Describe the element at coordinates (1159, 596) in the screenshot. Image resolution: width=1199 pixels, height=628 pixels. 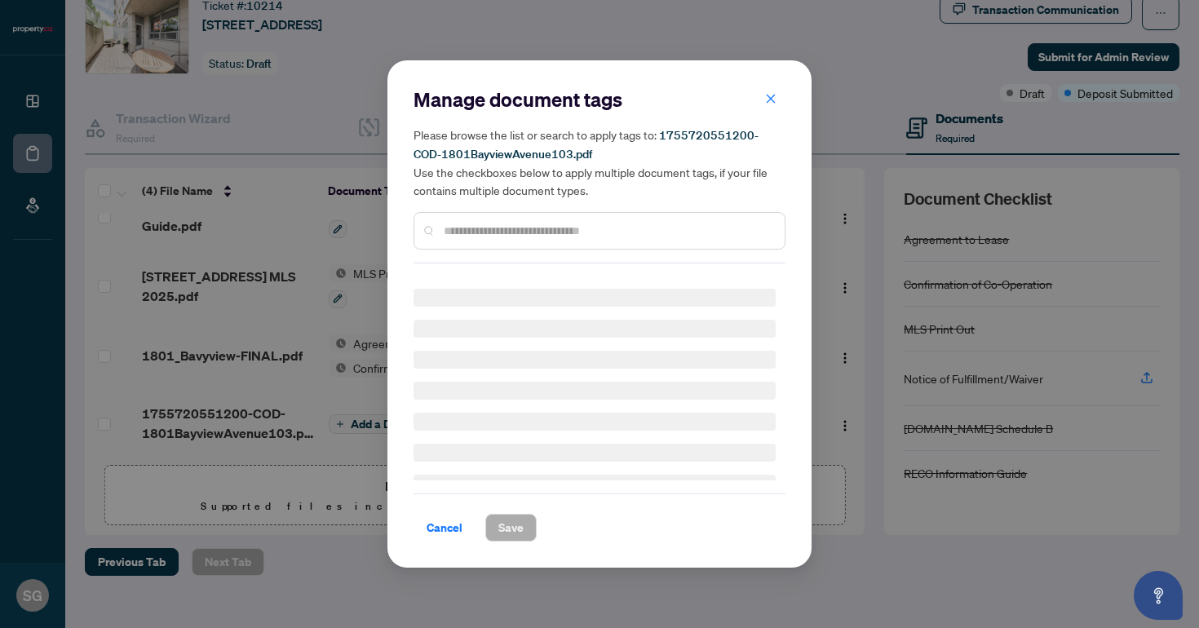
I see `button: Open asap` at that location.